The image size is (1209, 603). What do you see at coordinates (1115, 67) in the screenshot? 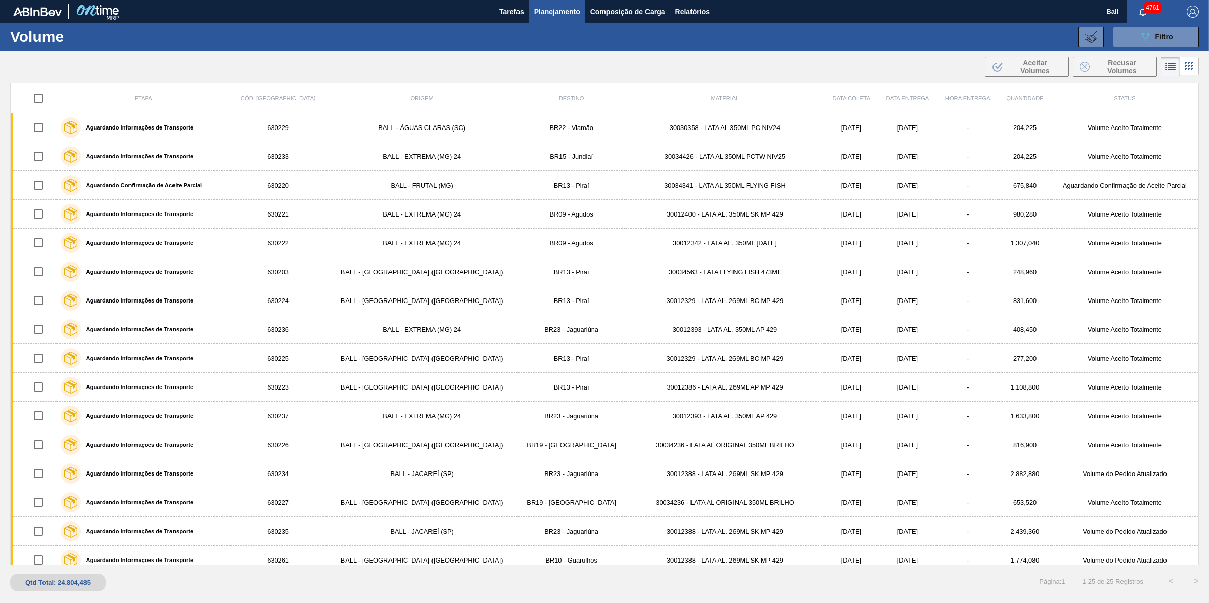
I see `button: Recusar Volumes` at bounding box center [1115, 67].